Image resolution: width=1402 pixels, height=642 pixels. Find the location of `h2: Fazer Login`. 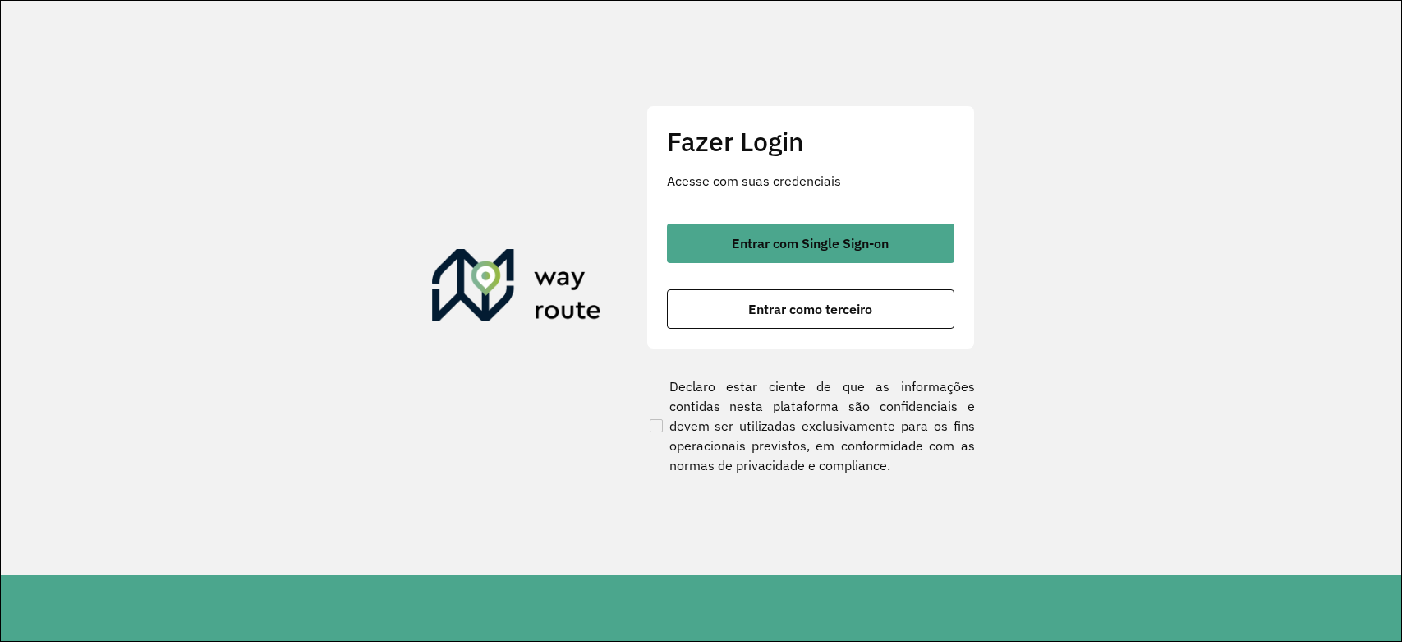

h2: Fazer Login is located at coordinates (811, 141).